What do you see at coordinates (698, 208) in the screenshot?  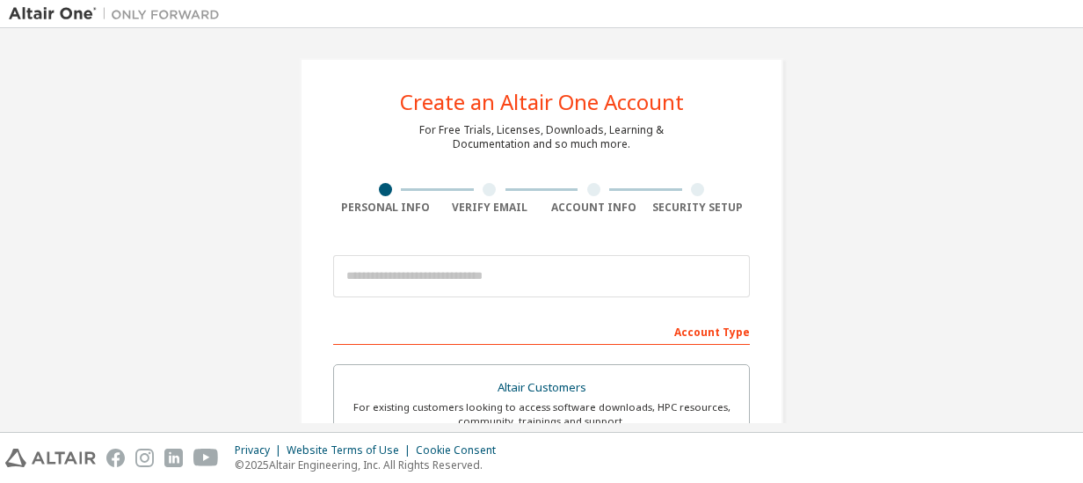 I see `div: Security Setup` at bounding box center [698, 208].